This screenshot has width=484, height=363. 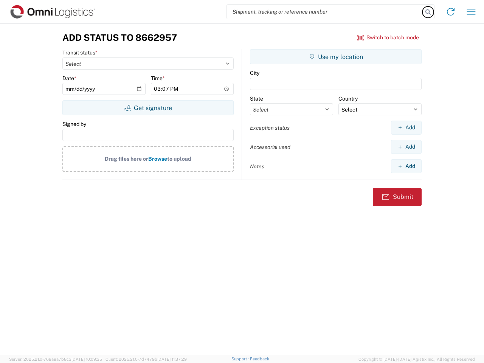 I want to click on button: Use my location, so click(x=336, y=57).